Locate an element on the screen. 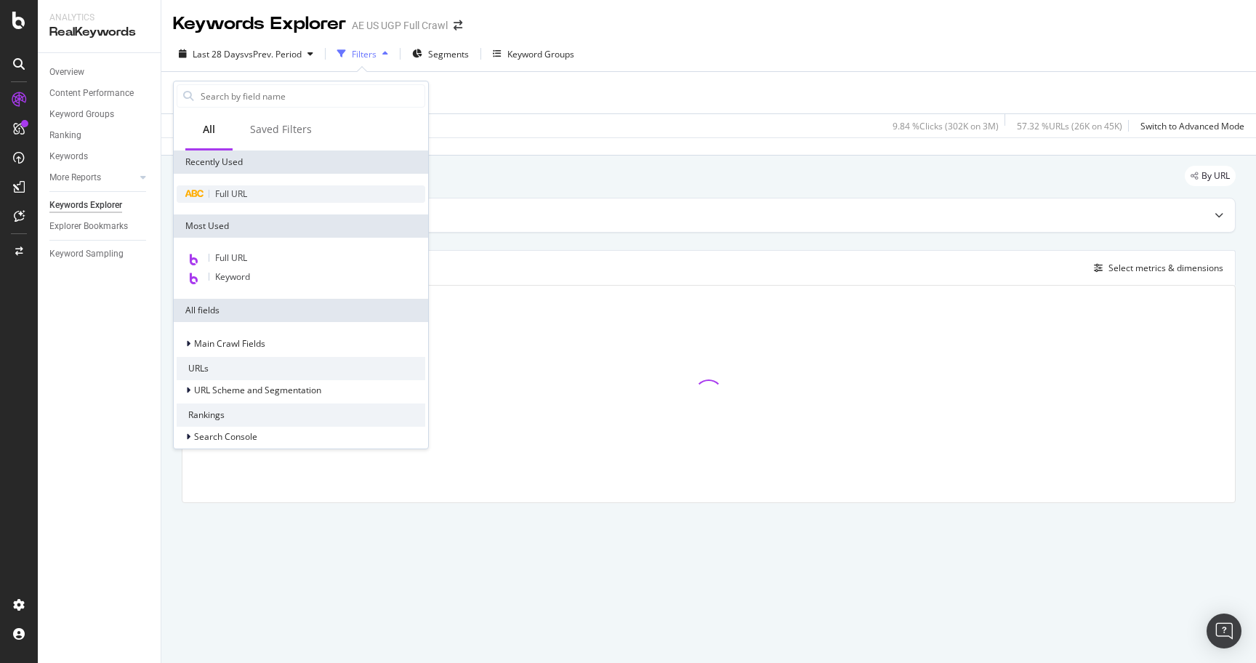 The width and height of the screenshot is (1256, 663). span: Segments is located at coordinates (448, 54).